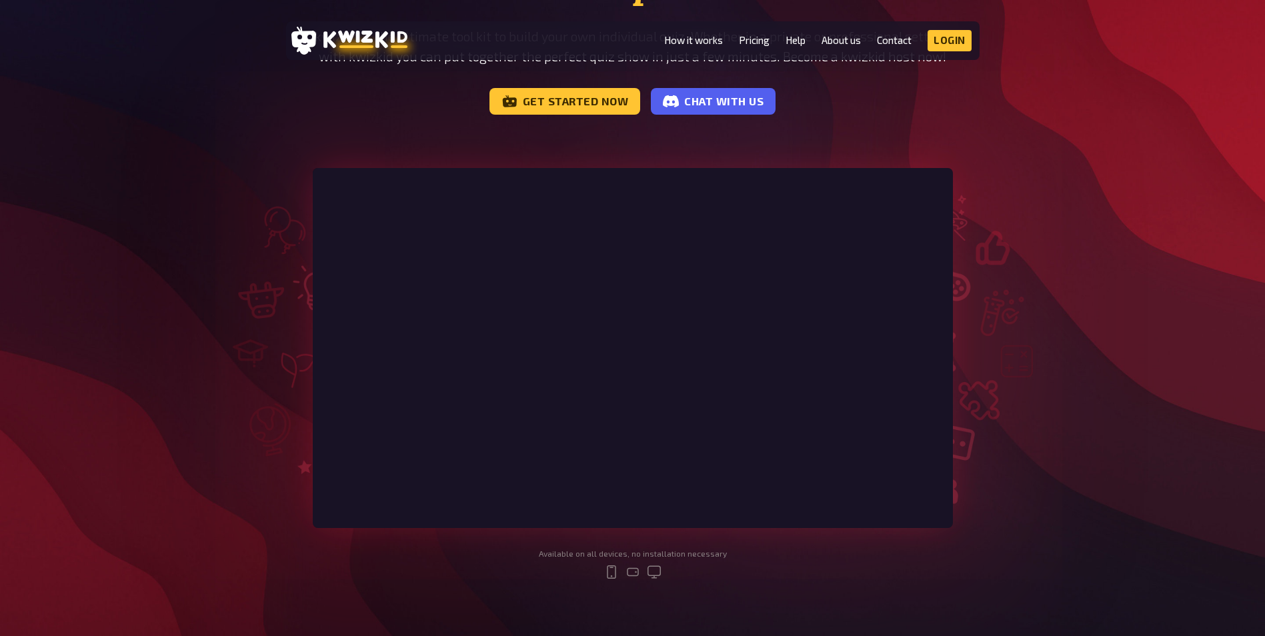  What do you see at coordinates (612, 572) in the screenshot?
I see `svg: mobile` at bounding box center [612, 572].